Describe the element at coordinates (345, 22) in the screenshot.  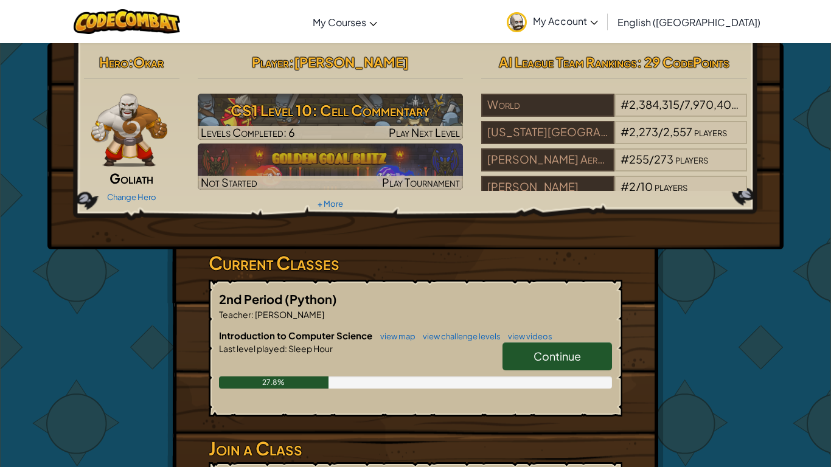
I see `a: My Courses` at that location.